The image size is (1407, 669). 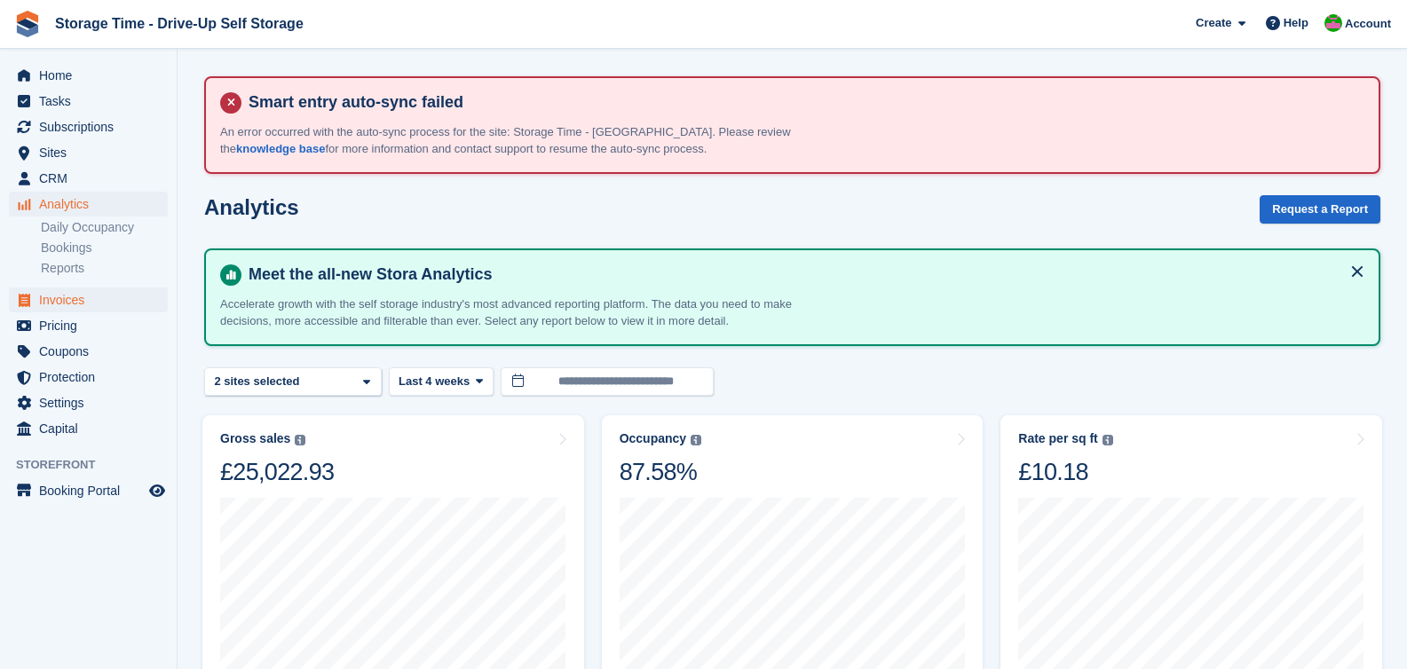 I want to click on div: £10.18, so click(x=1065, y=472).